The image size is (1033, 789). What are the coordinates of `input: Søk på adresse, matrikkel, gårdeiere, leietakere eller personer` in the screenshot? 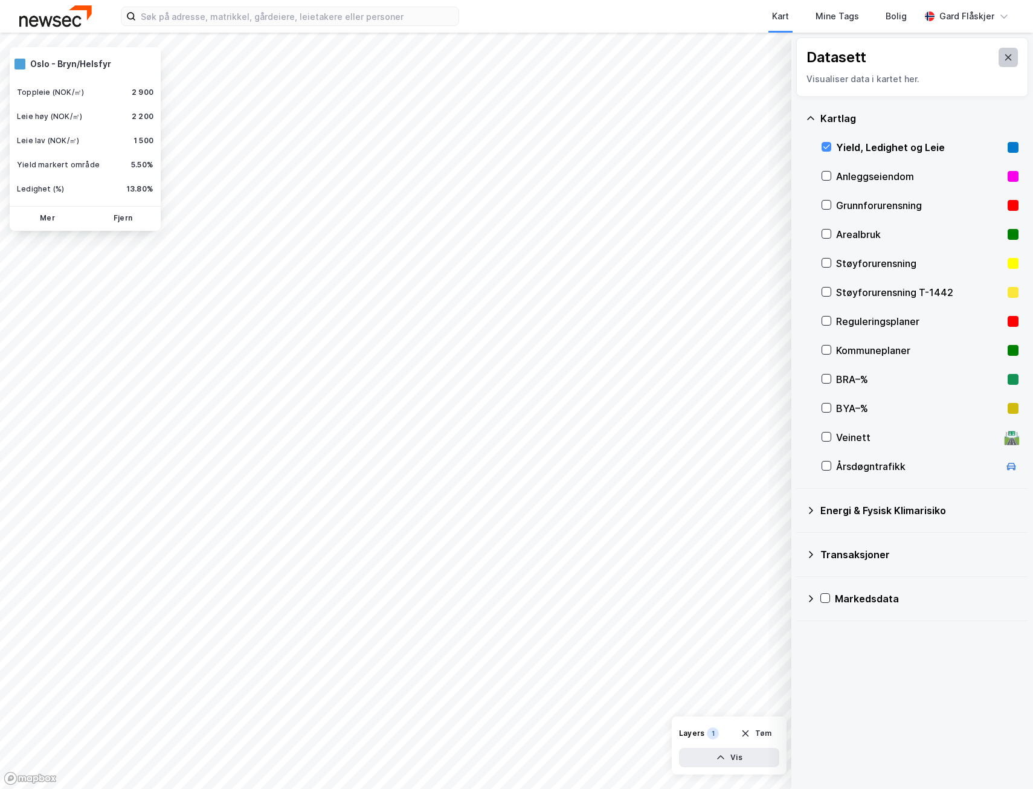 It's located at (297, 16).